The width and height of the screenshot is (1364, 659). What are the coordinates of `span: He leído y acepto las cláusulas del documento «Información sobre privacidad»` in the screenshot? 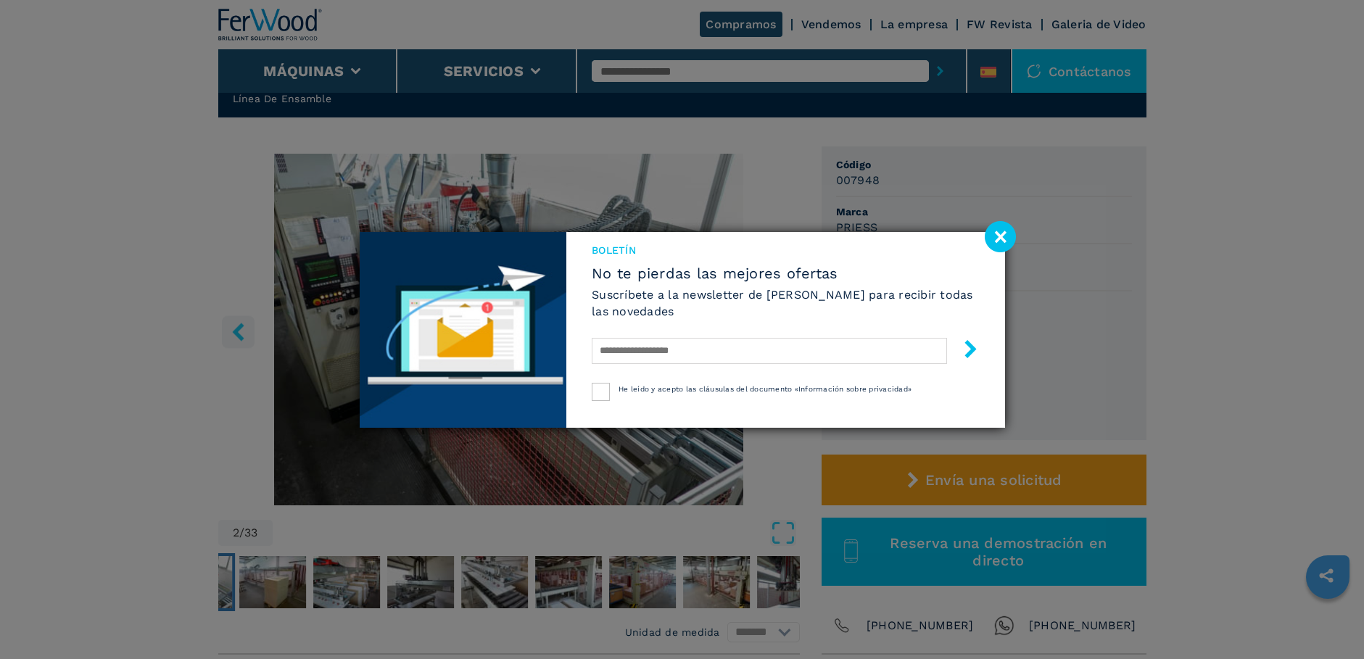 It's located at (765, 389).